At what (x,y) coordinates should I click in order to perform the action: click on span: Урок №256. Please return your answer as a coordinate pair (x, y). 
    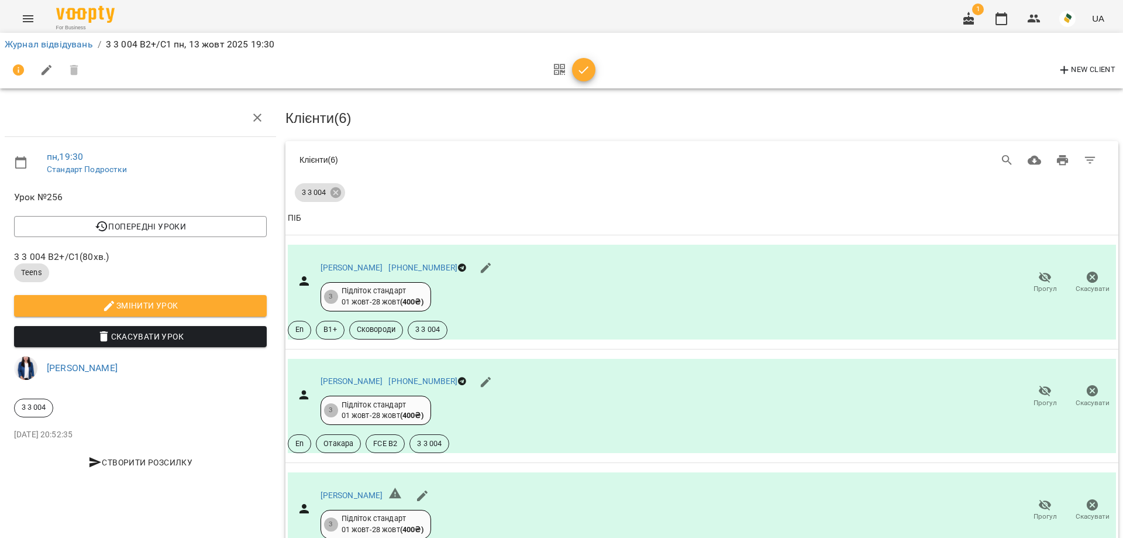
    Looking at the image, I should click on (140, 197).